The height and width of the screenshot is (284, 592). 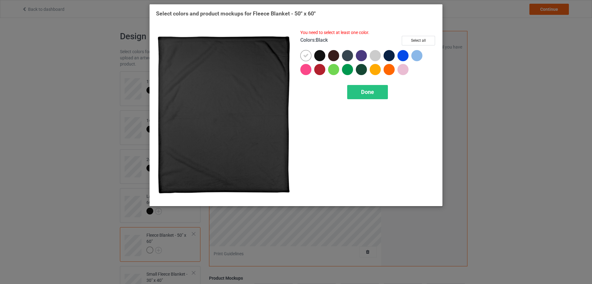 What do you see at coordinates (335, 32) in the screenshot?
I see `span: You need to select at least one color.` at bounding box center [335, 32].